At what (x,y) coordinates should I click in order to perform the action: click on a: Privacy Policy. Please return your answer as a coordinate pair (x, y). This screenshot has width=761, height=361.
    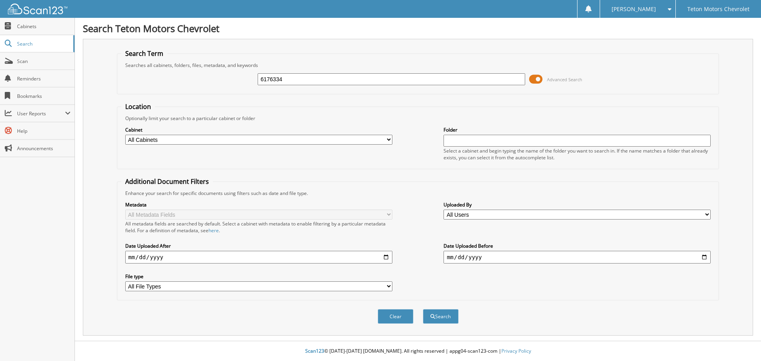
    Looking at the image, I should click on (516, 351).